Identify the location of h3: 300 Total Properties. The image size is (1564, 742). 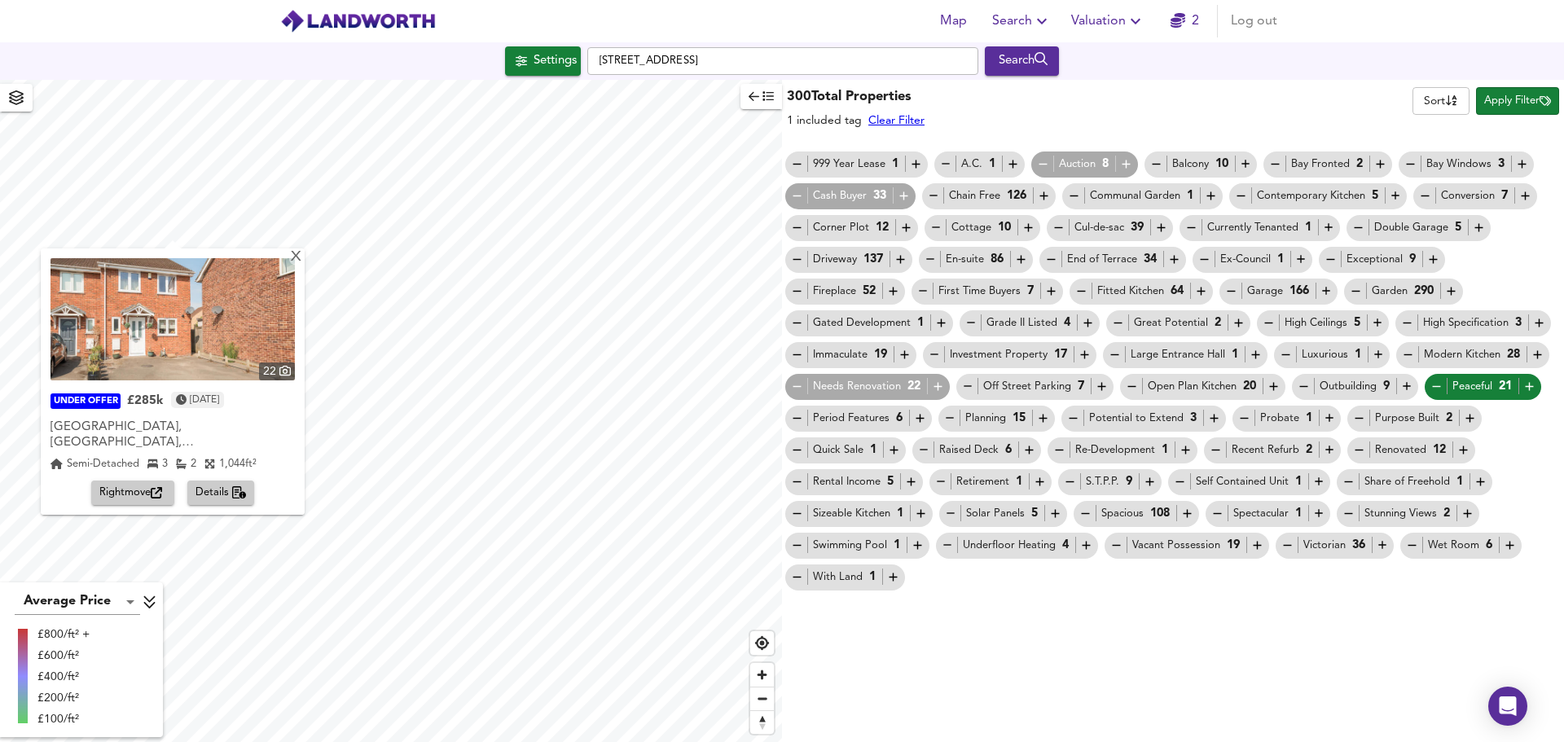
(855, 97).